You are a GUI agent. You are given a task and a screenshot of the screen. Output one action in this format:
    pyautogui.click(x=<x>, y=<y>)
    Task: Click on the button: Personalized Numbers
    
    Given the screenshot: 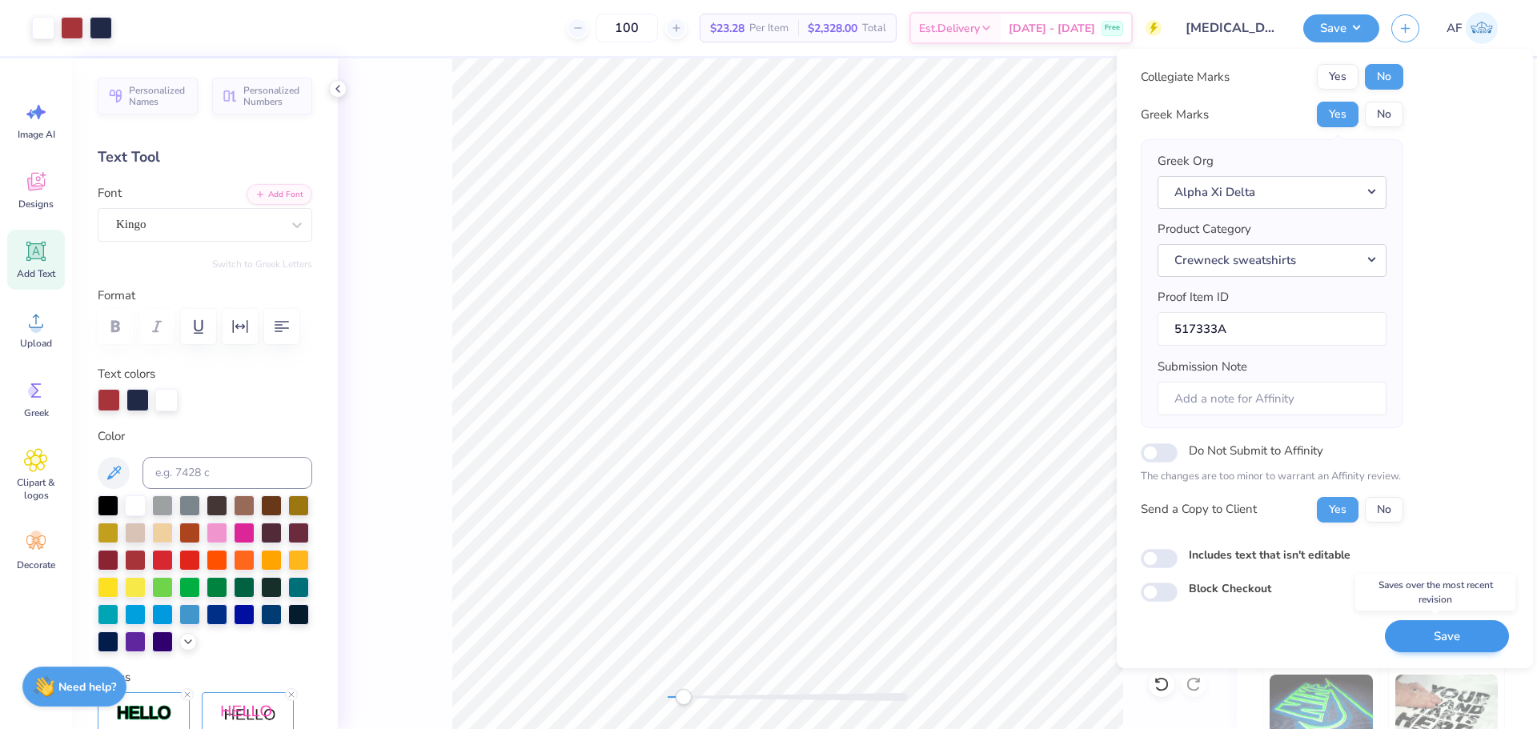 What is the action you would take?
    pyautogui.click(x=262, y=96)
    